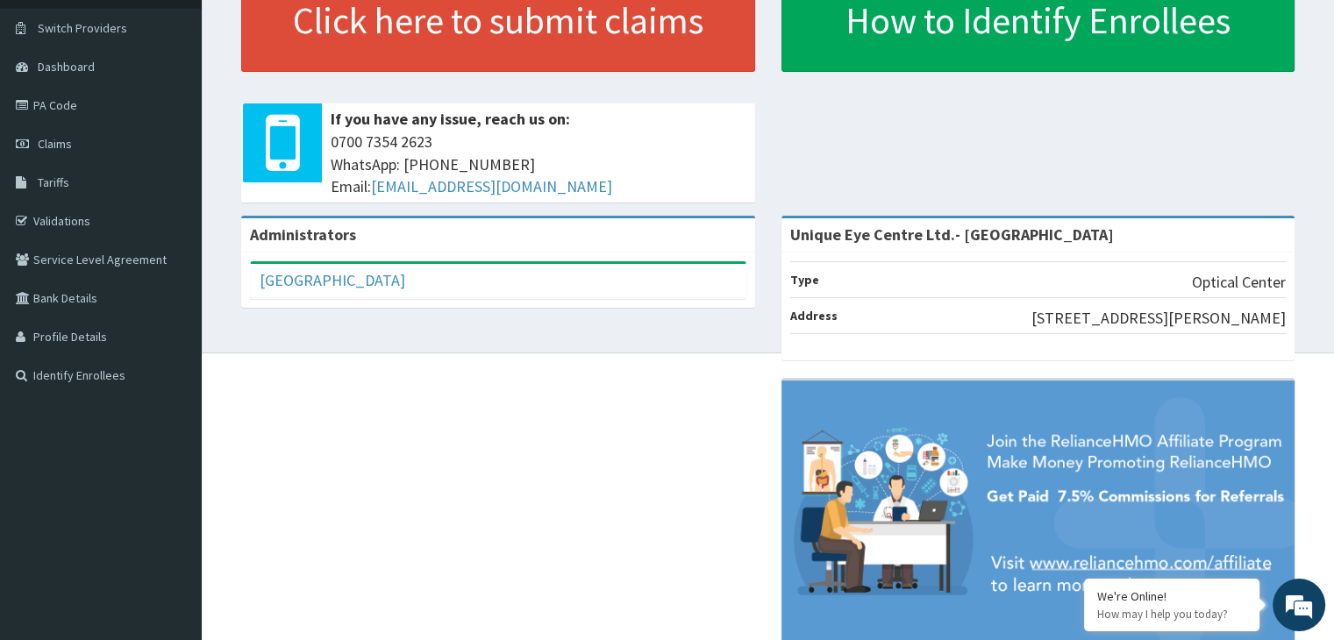 This screenshot has width=1334, height=640. I want to click on img: d_794563401_company_1708531726252_794563401, so click(52, 110).